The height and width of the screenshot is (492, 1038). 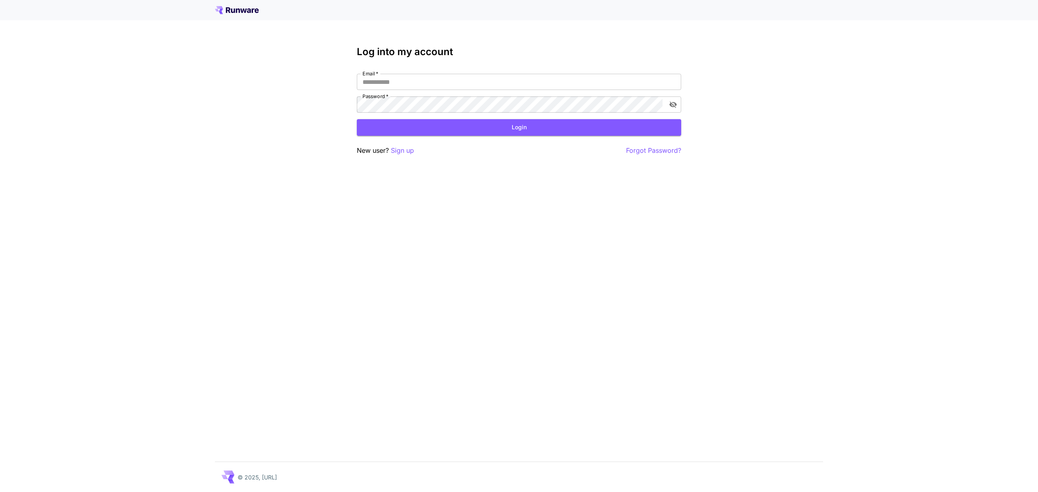 I want to click on h3: Log into my account, so click(x=519, y=52).